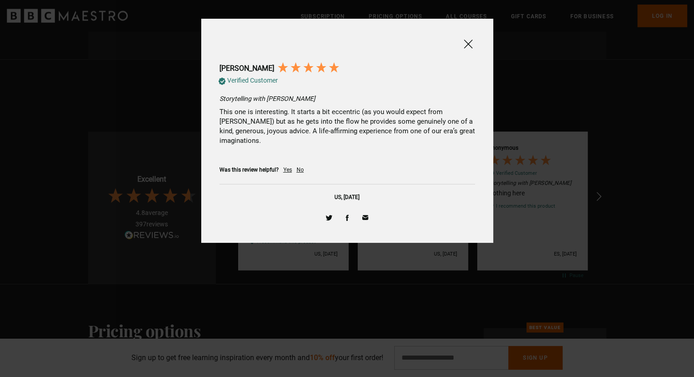 The image size is (694, 377). Describe the element at coordinates (329, 218) in the screenshot. I see `span: Share on Twitter` at that location.